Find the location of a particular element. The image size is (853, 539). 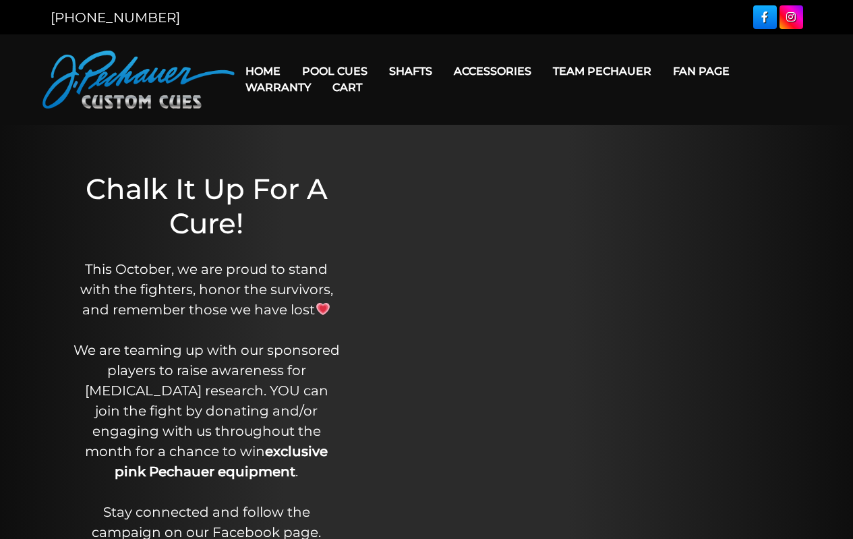

a: Pool Cues is located at coordinates (334, 71).